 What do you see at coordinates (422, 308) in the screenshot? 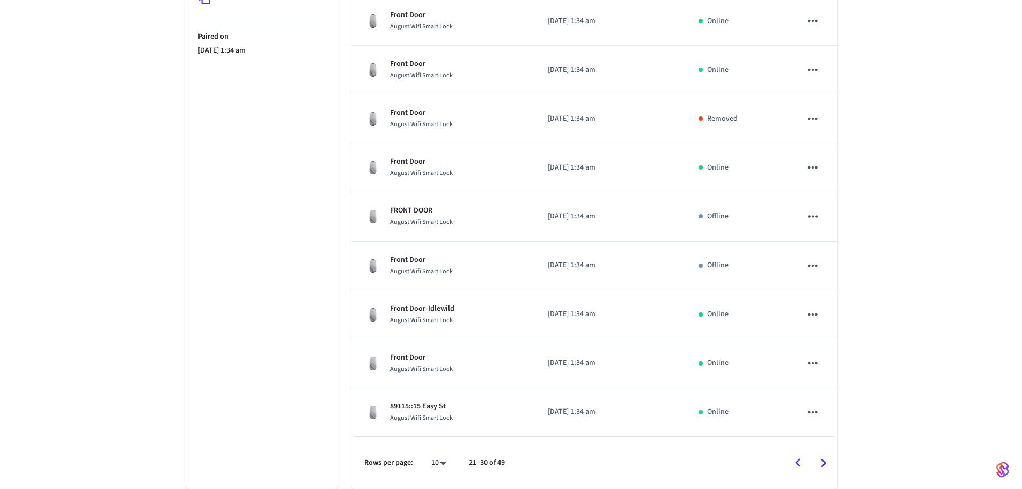
I see `p: Front Door-Idlewild` at bounding box center [422, 308].